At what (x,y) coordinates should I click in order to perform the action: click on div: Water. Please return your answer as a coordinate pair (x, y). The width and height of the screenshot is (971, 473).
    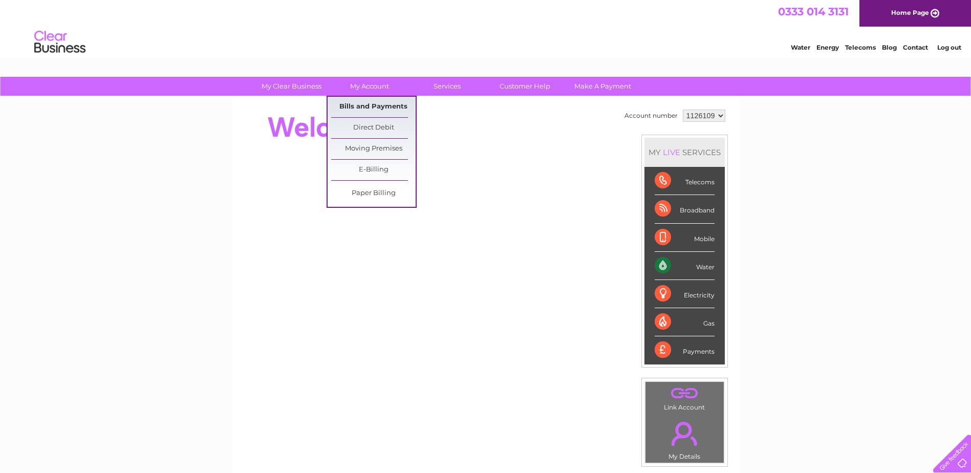
    Looking at the image, I should click on (685, 266).